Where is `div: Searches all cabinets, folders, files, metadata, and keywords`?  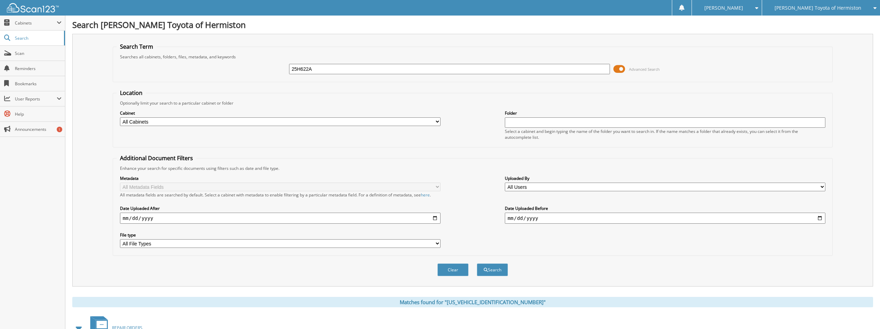 div: Searches all cabinets, folders, files, metadata, and keywords is located at coordinates (473, 57).